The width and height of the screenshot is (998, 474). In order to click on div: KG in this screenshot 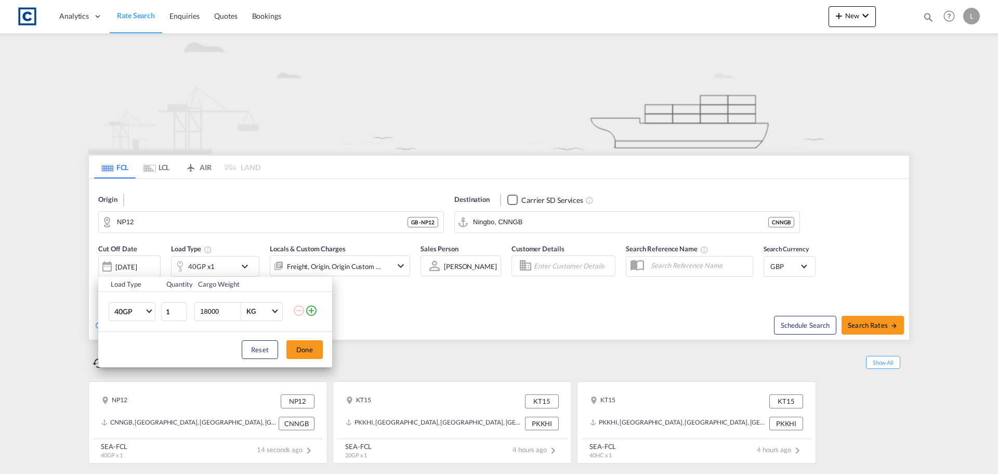, I will do `click(251, 311)`.